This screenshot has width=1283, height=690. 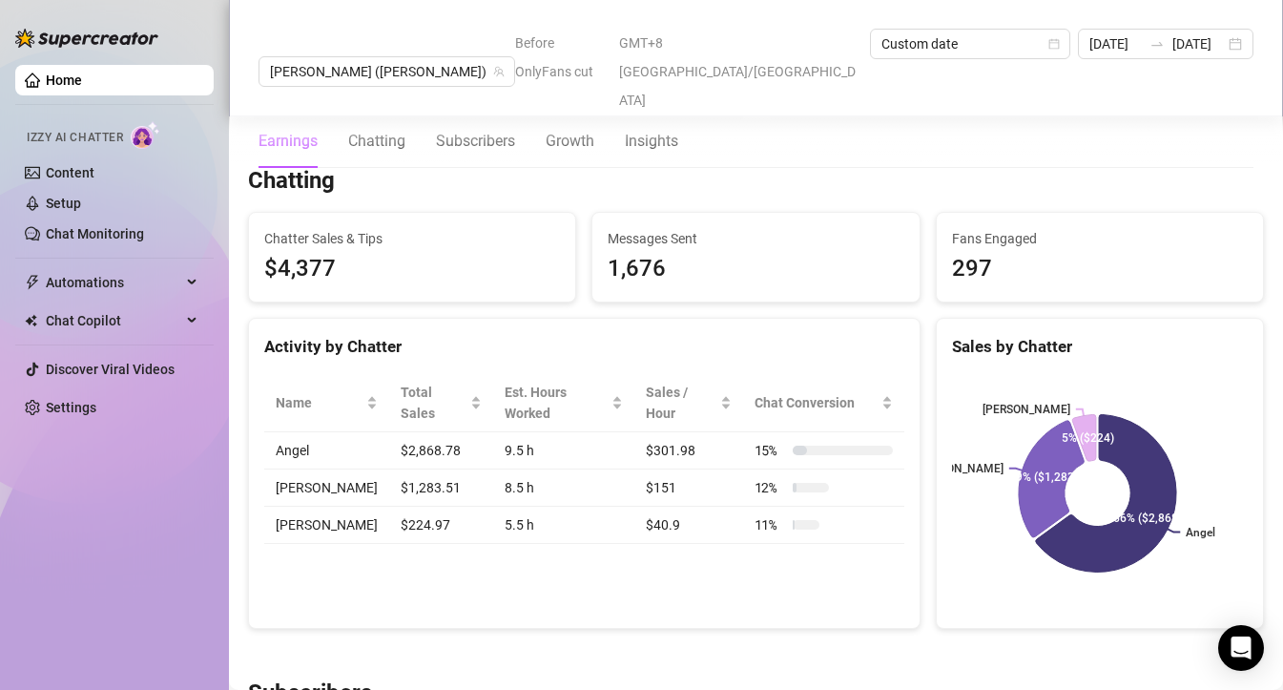 I want to click on span: Chat Conversion, so click(x=816, y=403).